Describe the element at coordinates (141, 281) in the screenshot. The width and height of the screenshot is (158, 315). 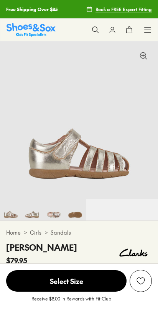
I see `button: Add to Wishlist` at that location.